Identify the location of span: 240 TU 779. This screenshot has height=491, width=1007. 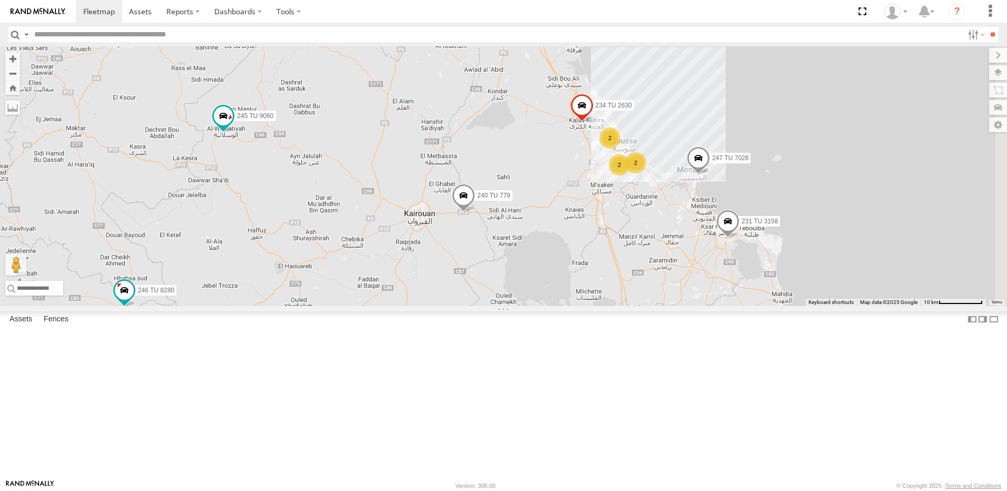
(493, 195).